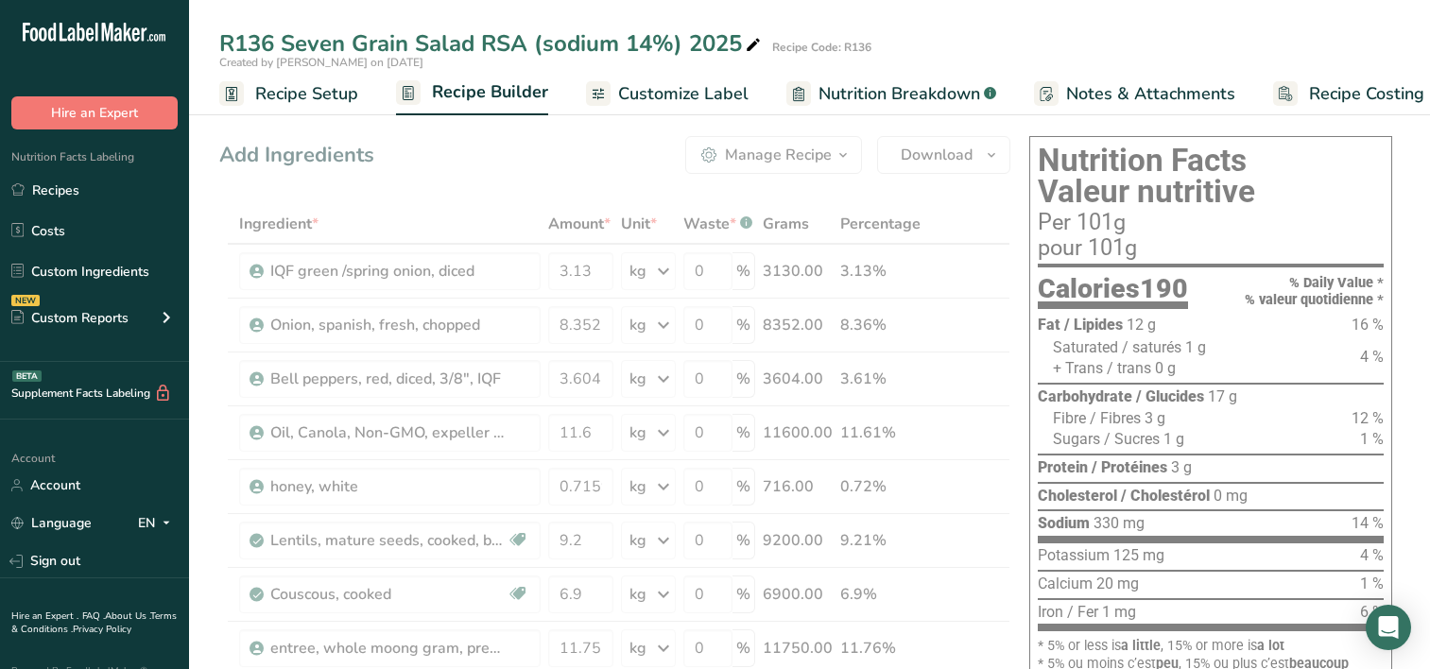  Describe the element at coordinates (94, 112) in the screenshot. I see `button: Hire an Expert` at that location.